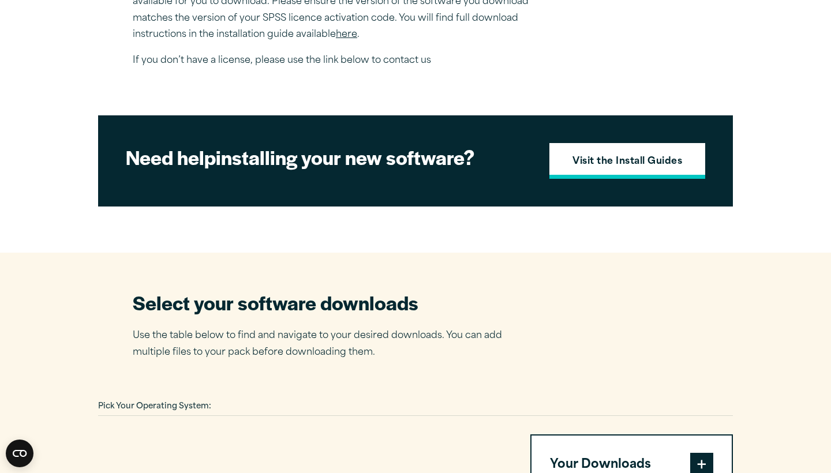 The image size is (831, 473). Describe the element at coordinates (328, 157) in the screenshot. I see `h2: installing your new software?` at that location.